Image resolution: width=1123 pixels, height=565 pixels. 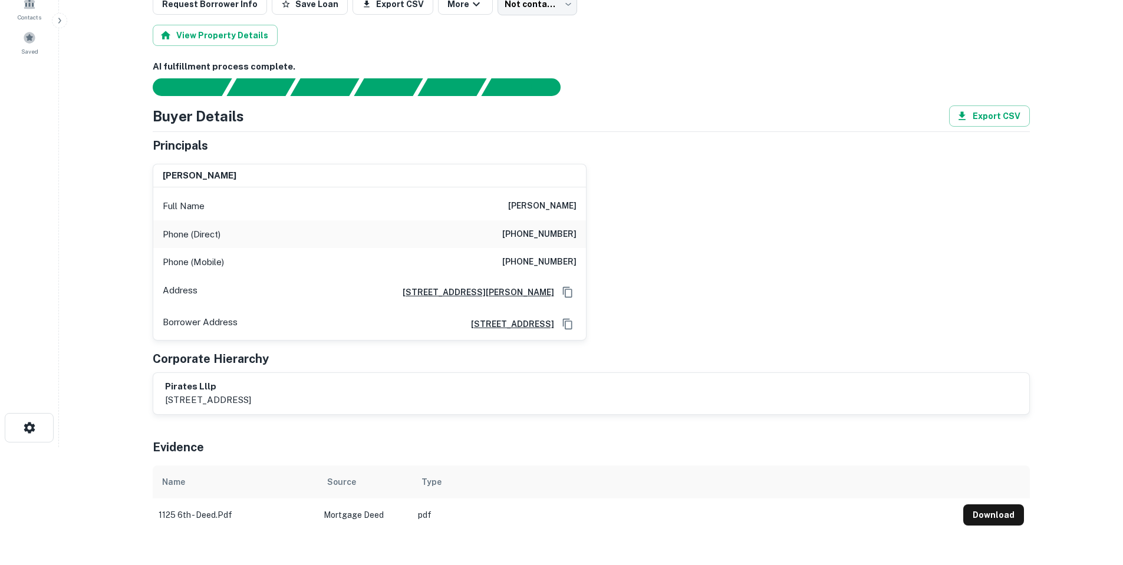 What do you see at coordinates (591, 67) in the screenshot?
I see `h6: AI fulfillment process complete.` at bounding box center [591, 67].